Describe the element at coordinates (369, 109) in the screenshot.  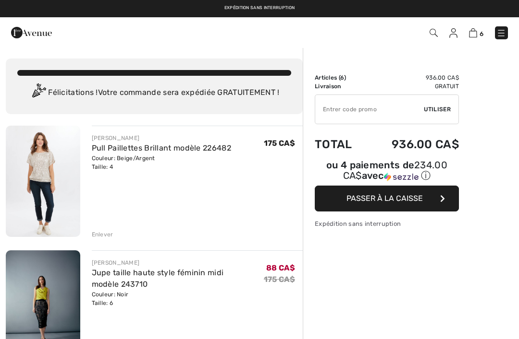
I see `input: Code promo` at that location.